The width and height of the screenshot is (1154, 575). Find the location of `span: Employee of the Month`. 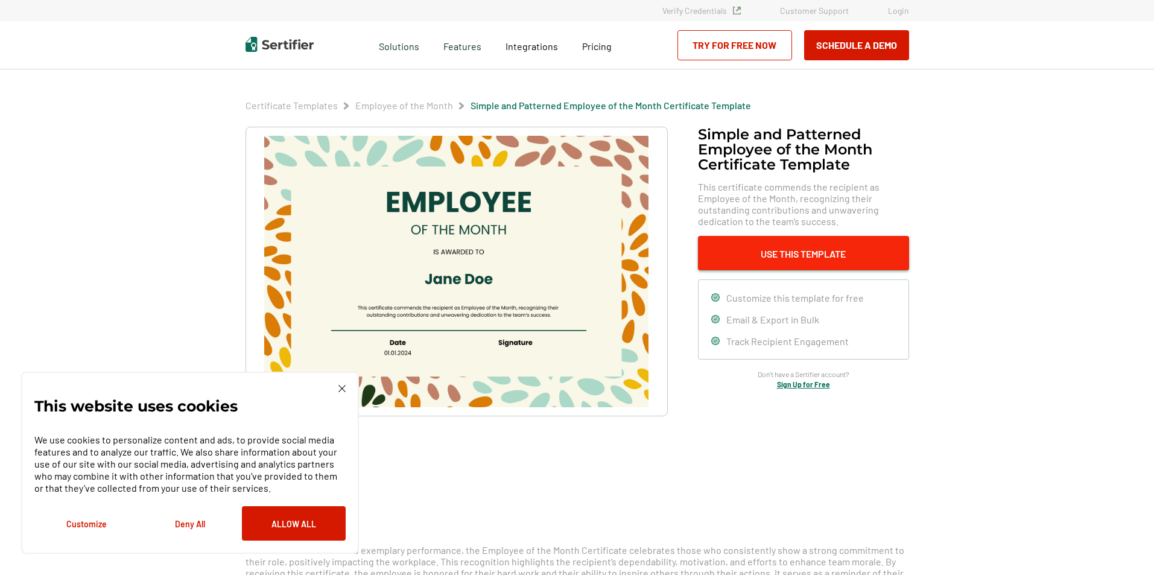

span: Employee of the Month is located at coordinates (404, 106).